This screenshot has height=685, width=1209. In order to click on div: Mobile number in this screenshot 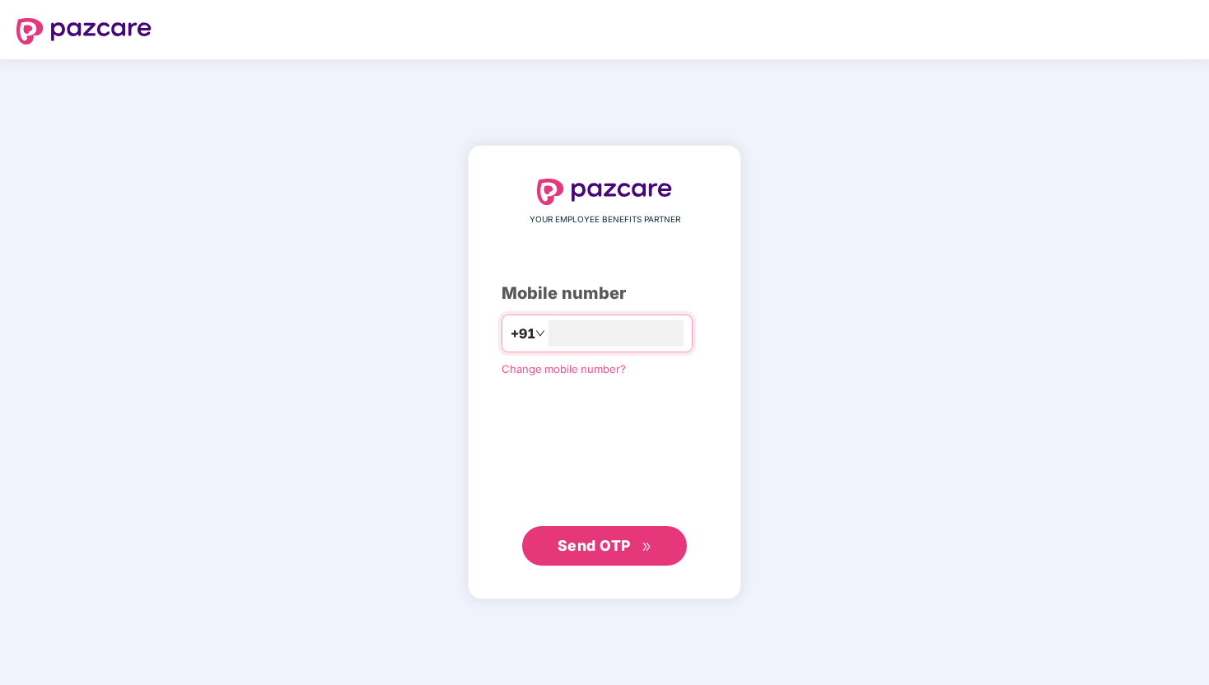, I will do `click(604, 293)`.